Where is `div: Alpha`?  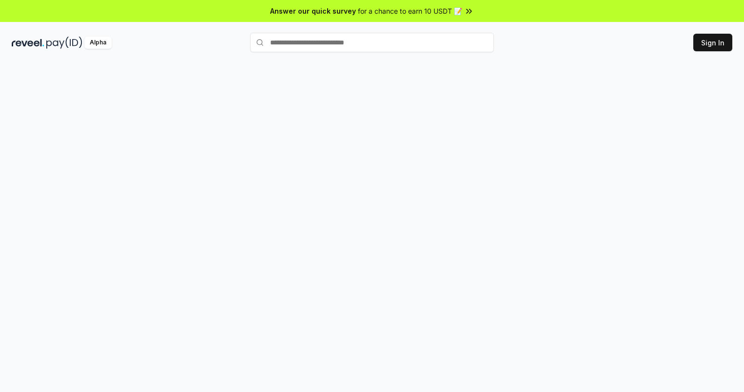 div: Alpha is located at coordinates (98, 42).